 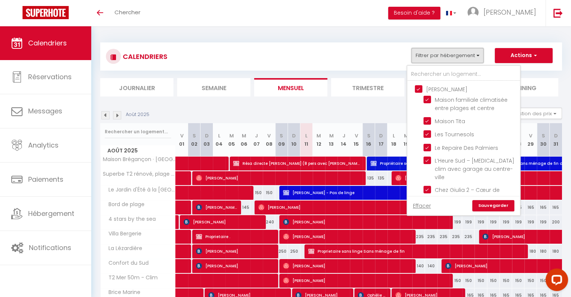 What do you see at coordinates (343, 140) in the screenshot?
I see `th: 14` at bounding box center [343, 140].